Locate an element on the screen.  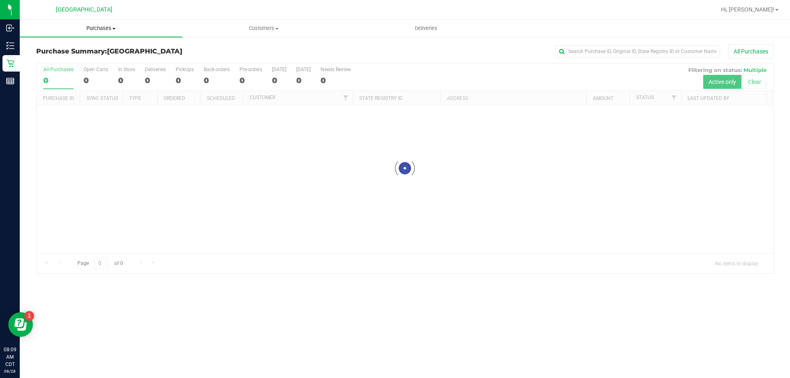
h3: Purchase Summary: is located at coordinates (159, 51).